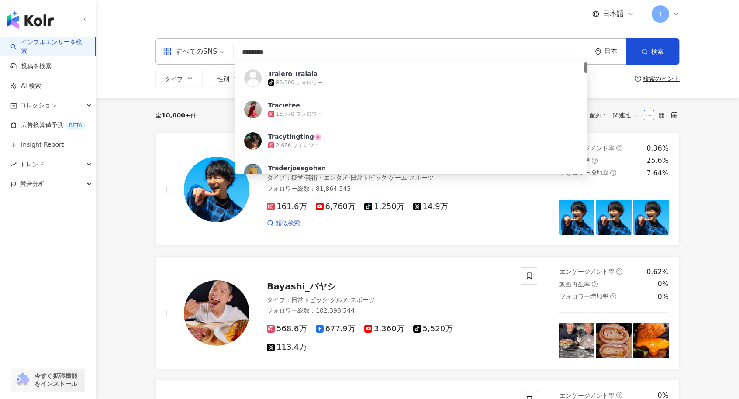 This screenshot has height=399, width=739. Describe the element at coordinates (48, 125) in the screenshot. I see `a: 広告換算値予測BETA` at that location.